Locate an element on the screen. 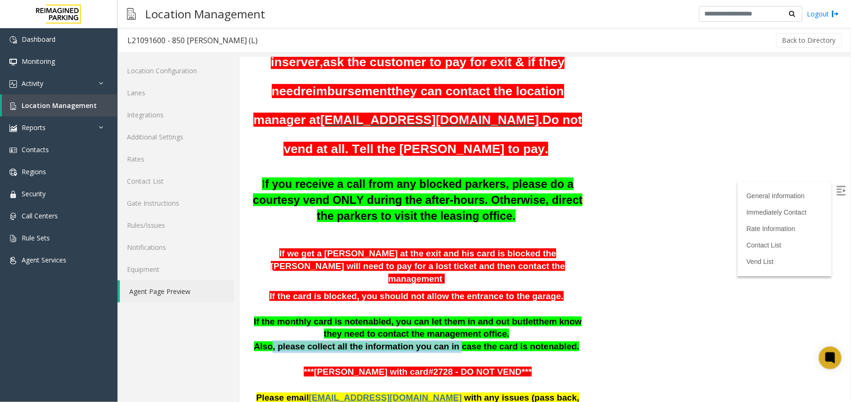  span: If the card is blocked, you should not allow the entrance to the garage. is located at coordinates (176, 239).